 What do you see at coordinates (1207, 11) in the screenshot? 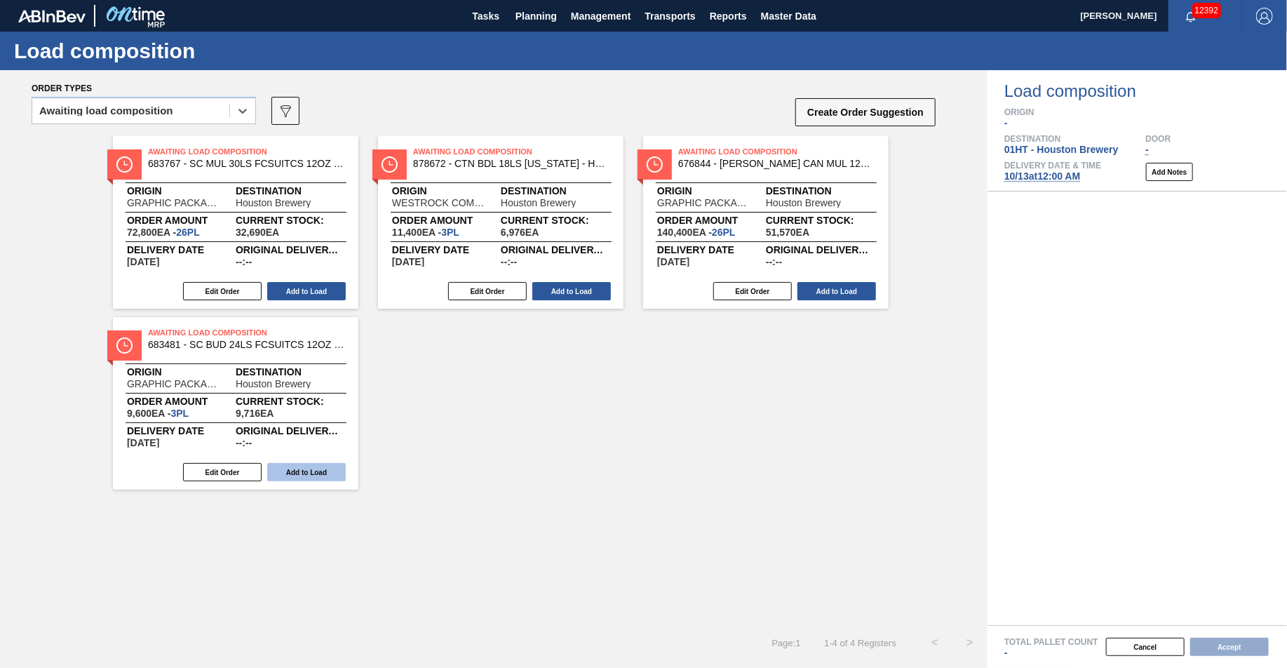
I see `span: 12392` at bounding box center [1207, 11].